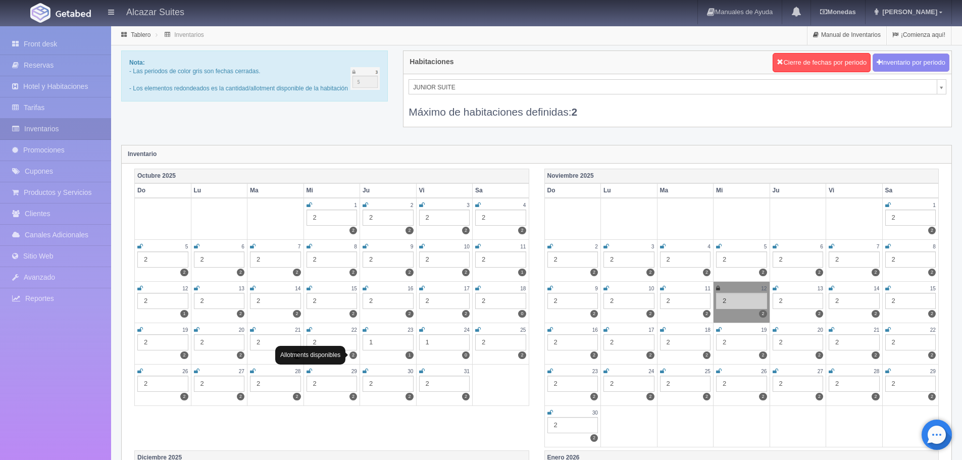  I want to click on small: 22, so click(933, 330).